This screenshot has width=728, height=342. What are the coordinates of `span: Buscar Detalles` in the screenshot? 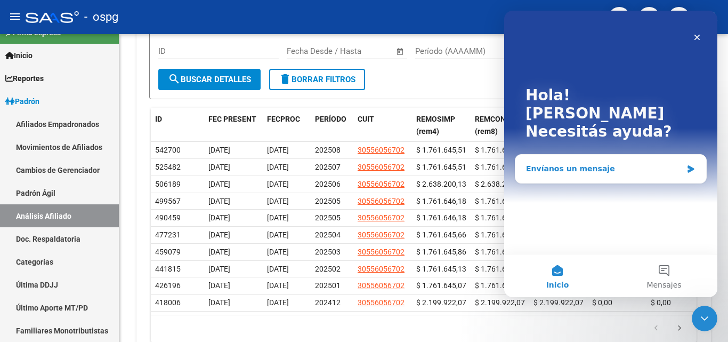 It's located at (209, 79).